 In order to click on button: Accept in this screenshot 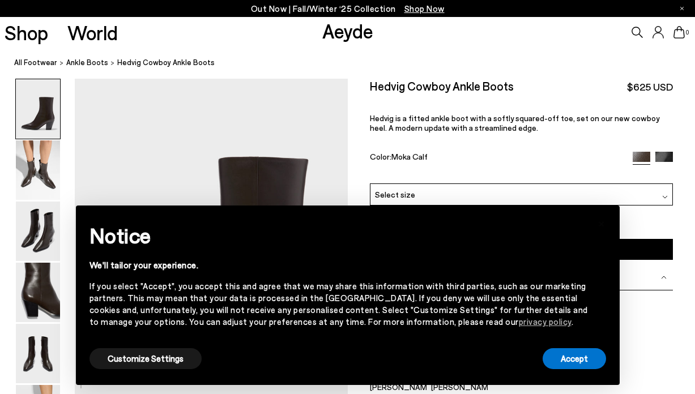, I will do `click(575, 359)`.